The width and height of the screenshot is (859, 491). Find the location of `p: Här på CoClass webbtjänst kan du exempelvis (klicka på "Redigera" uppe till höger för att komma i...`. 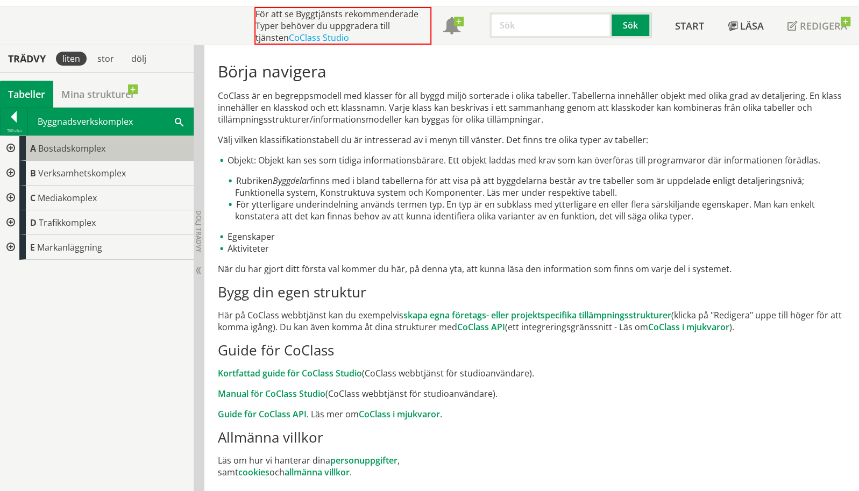

p: Här på CoClass webbtjänst kan du exempelvis (klicka på "Redigera" uppe till höger för att komma i... is located at coordinates (532, 321).